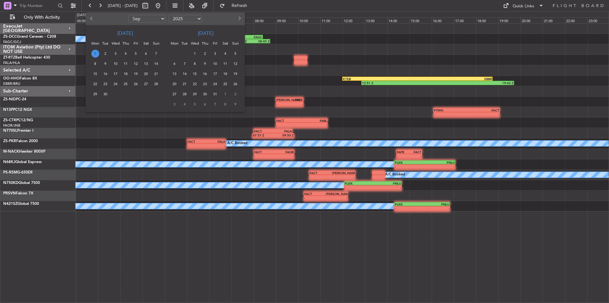 This screenshot has height=303, width=609. What do you see at coordinates (146, 64) in the screenshot?
I see `div: 13-9-2025` at bounding box center [146, 64].